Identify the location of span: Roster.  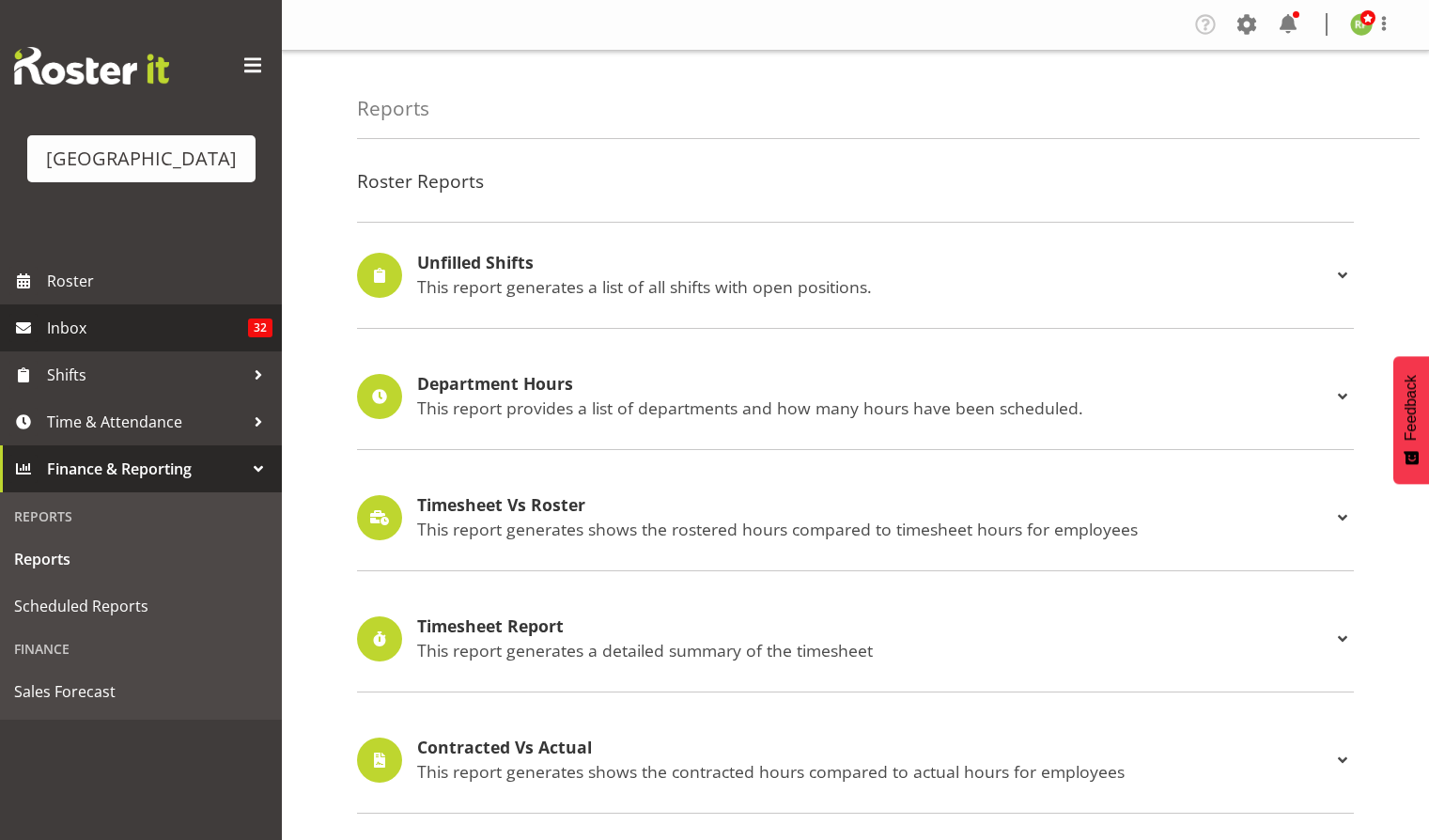
(160, 281).